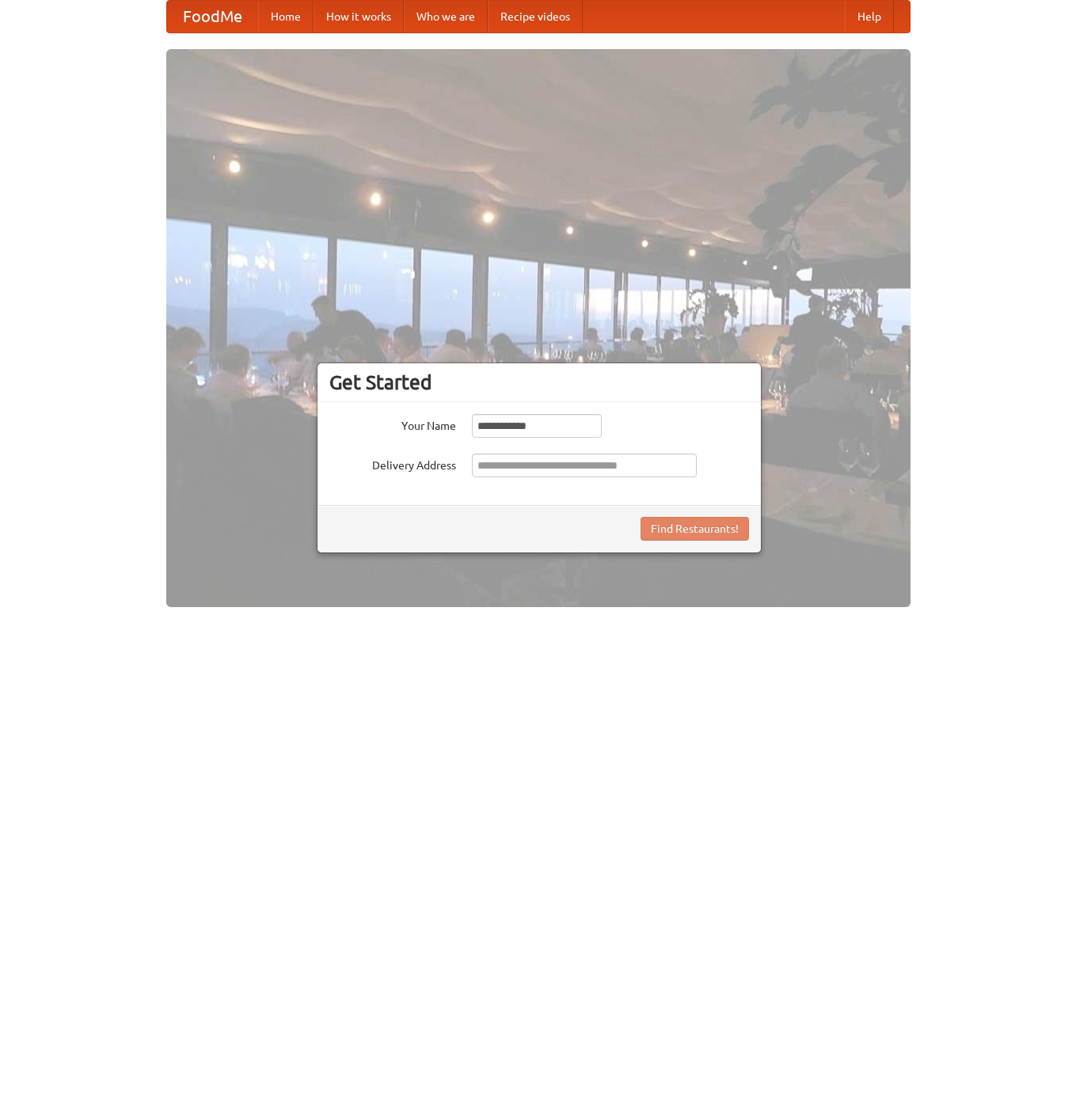 The image size is (1076, 1120). What do you see at coordinates (212, 17) in the screenshot?
I see `a: FoodMe` at bounding box center [212, 17].